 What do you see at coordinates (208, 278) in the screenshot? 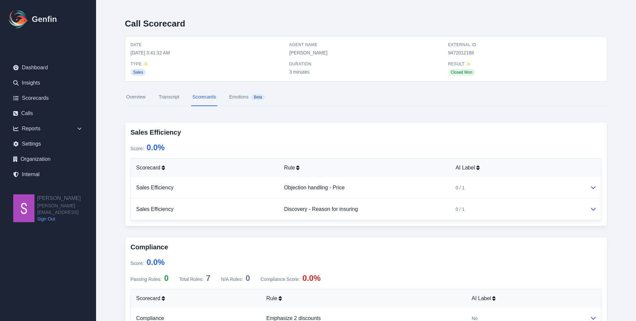
I see `span: 7` at bounding box center [208, 278].